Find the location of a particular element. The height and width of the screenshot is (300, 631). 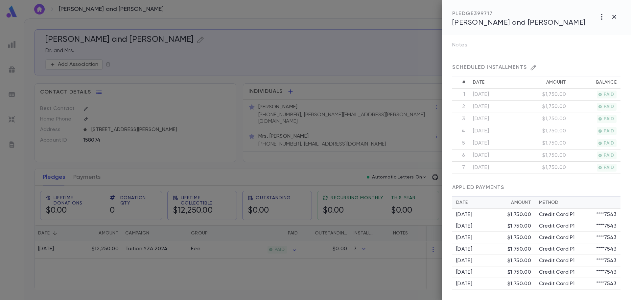

th: 4 is located at coordinates (461, 131).